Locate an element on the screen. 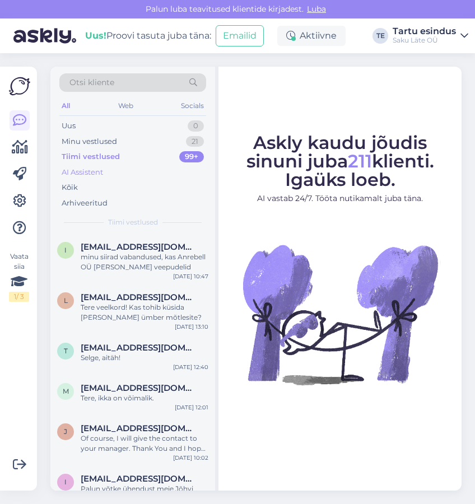  img: Askly Logo is located at coordinates (20, 86).